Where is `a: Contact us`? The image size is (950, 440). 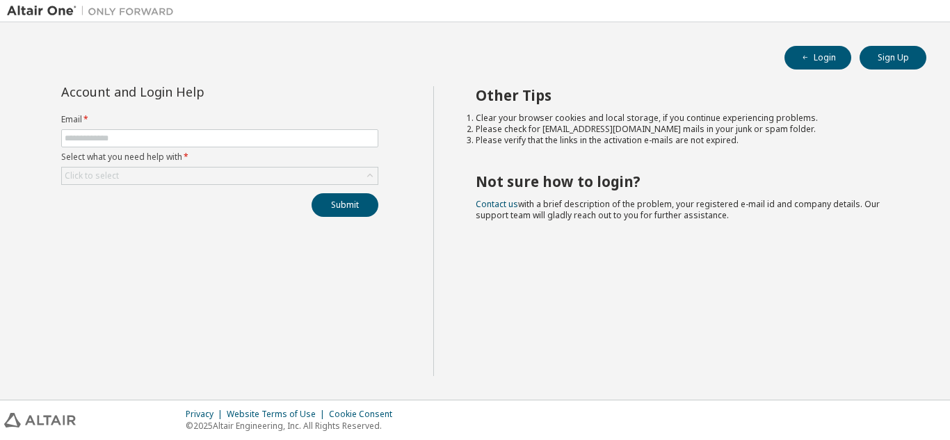 a: Contact us is located at coordinates (496, 204).